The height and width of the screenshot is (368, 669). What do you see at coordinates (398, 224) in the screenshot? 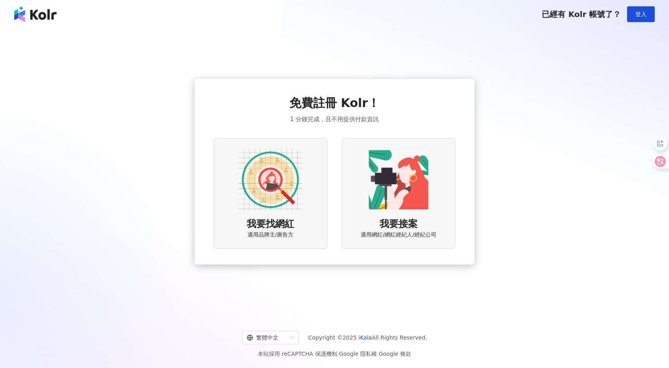
I see `span: 我要接案` at bounding box center [398, 224].